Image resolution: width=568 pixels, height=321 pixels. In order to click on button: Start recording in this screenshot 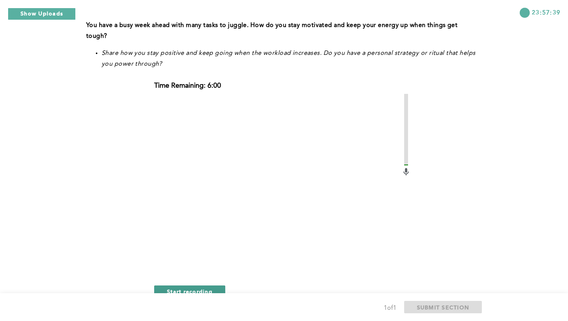, I will do `click(190, 292)`.